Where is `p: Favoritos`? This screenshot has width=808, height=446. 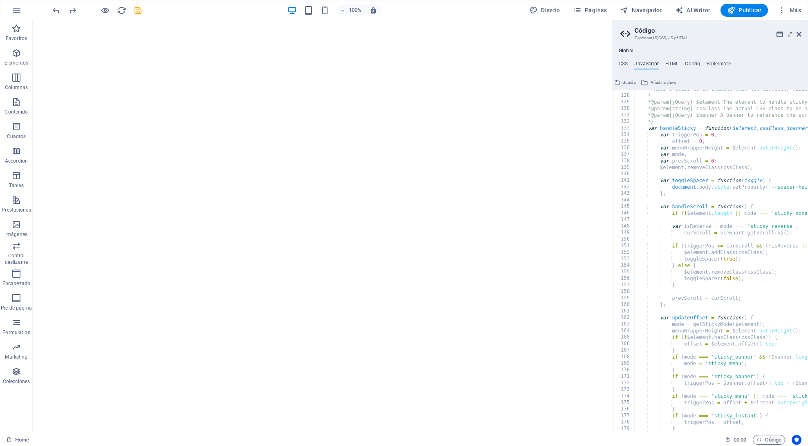
p: Favoritos is located at coordinates (16, 38).